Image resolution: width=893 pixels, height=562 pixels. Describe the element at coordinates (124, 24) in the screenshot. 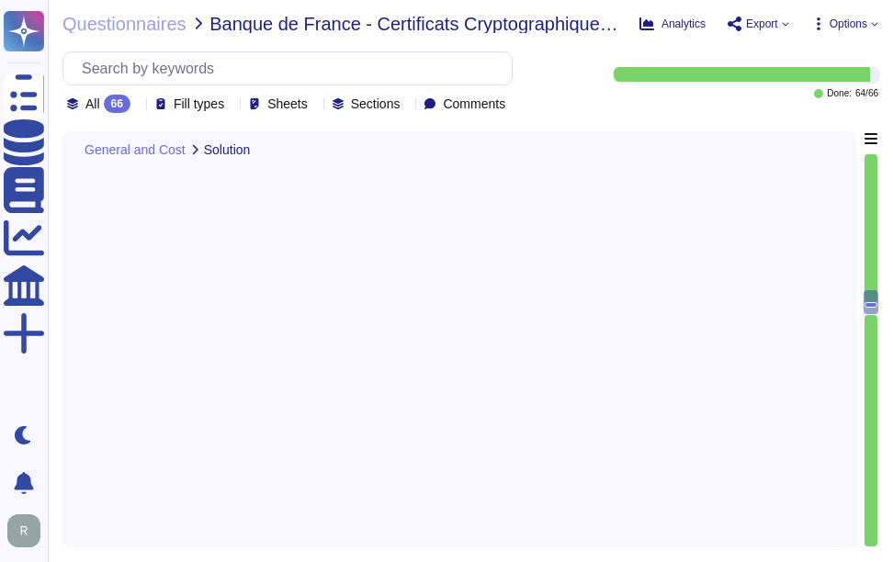

I see `span: Questionnaires` at that location.